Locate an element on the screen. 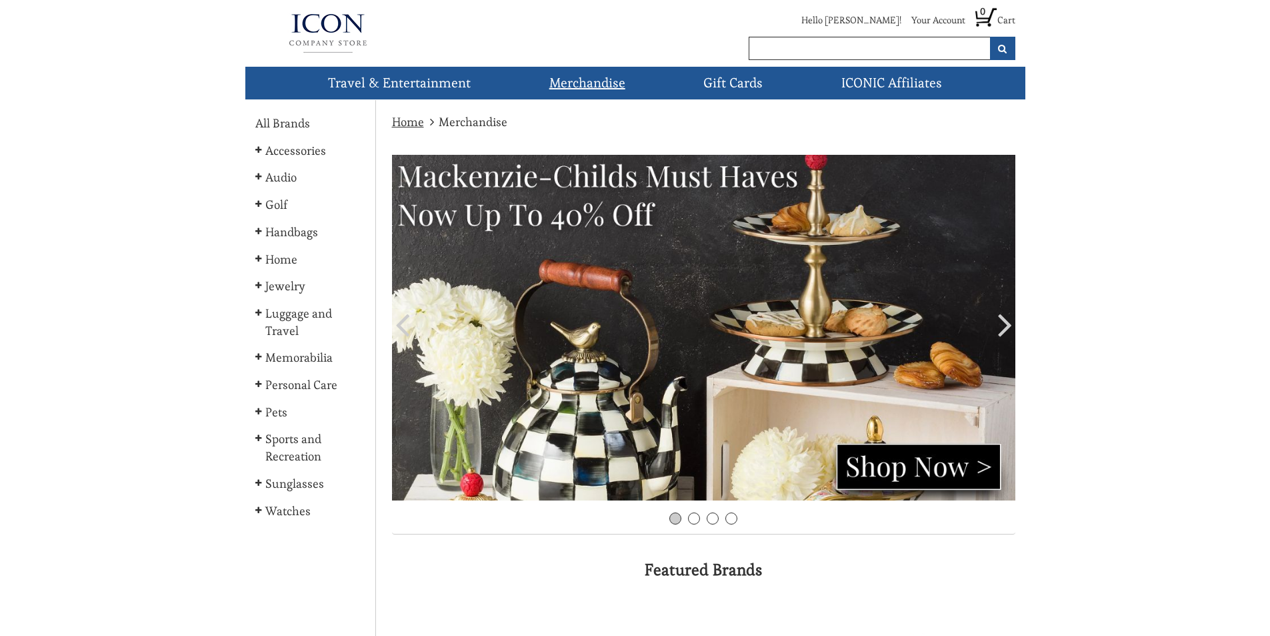 The width and height of the screenshot is (1270, 636). a: Sunglasses is located at coordinates (293, 483).